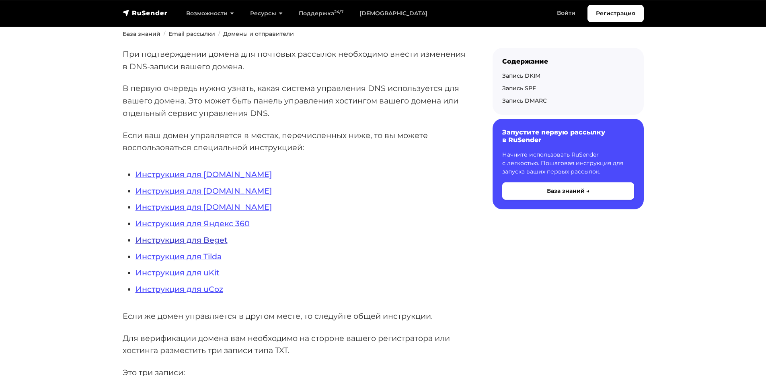 This screenshot has width=766, height=376. What do you see at coordinates (568, 191) in the screenshot?
I see `button: База знаний →` at bounding box center [568, 191].